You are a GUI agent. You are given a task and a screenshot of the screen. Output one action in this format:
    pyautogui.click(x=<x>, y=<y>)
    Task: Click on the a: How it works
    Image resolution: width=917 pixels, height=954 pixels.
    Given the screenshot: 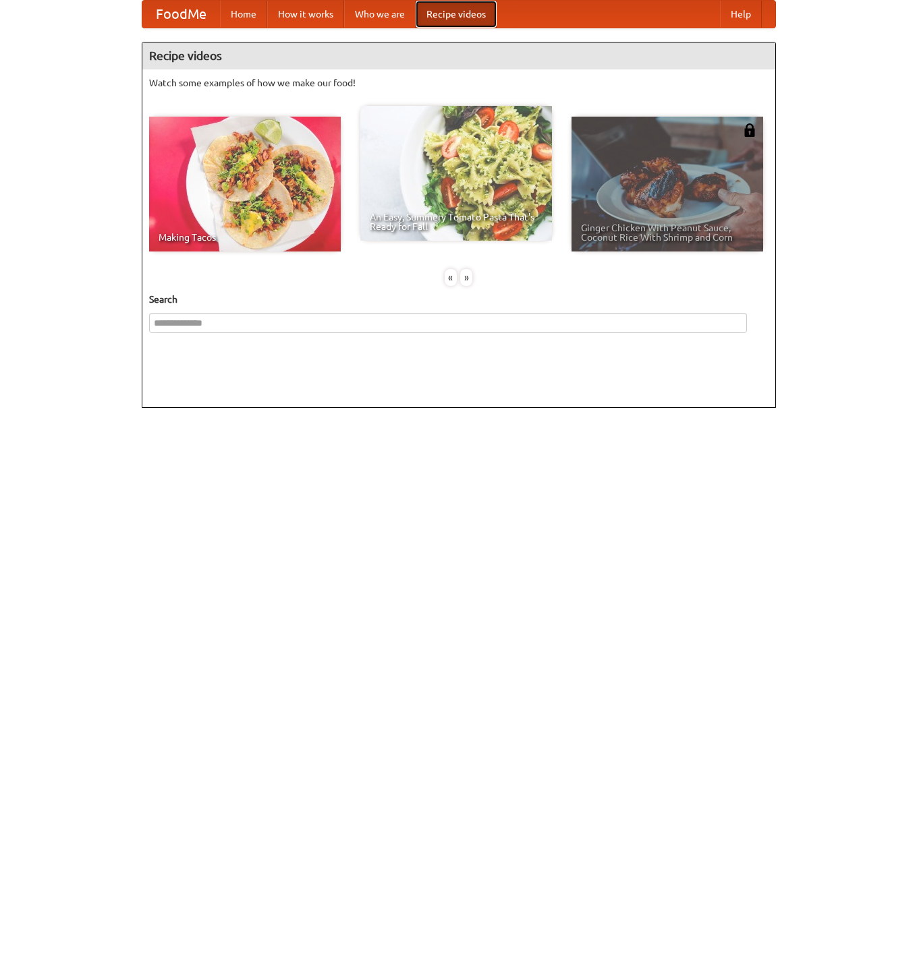 What is the action you would take?
    pyautogui.click(x=306, y=14)
    